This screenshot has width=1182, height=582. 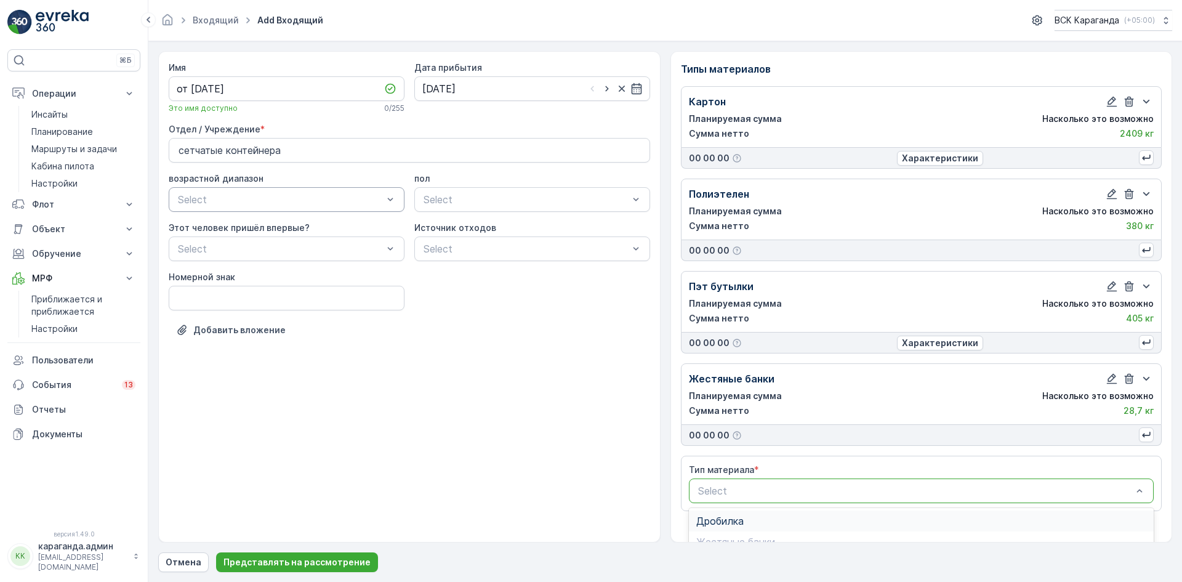 What do you see at coordinates (74, 410) in the screenshot?
I see `a: Отчеты` at bounding box center [74, 410].